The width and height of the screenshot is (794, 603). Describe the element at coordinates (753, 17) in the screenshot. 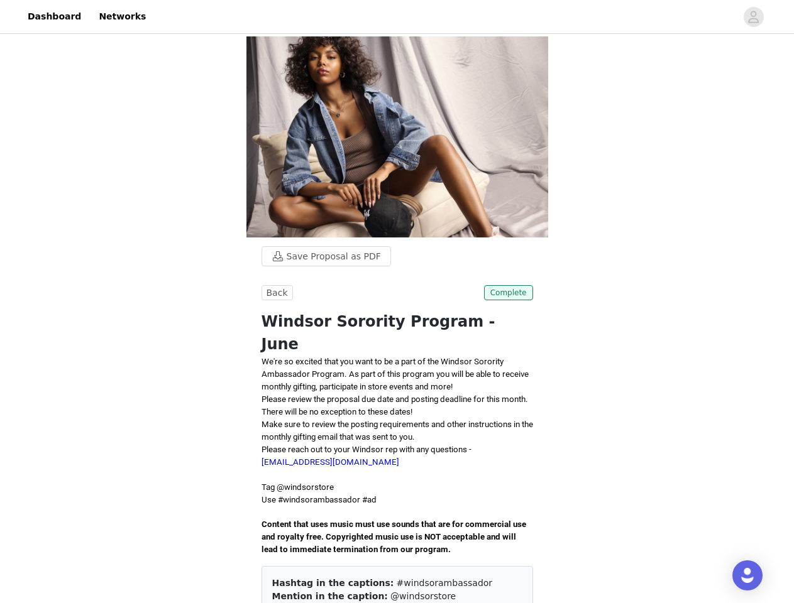

I see `div: avatar` at that location.